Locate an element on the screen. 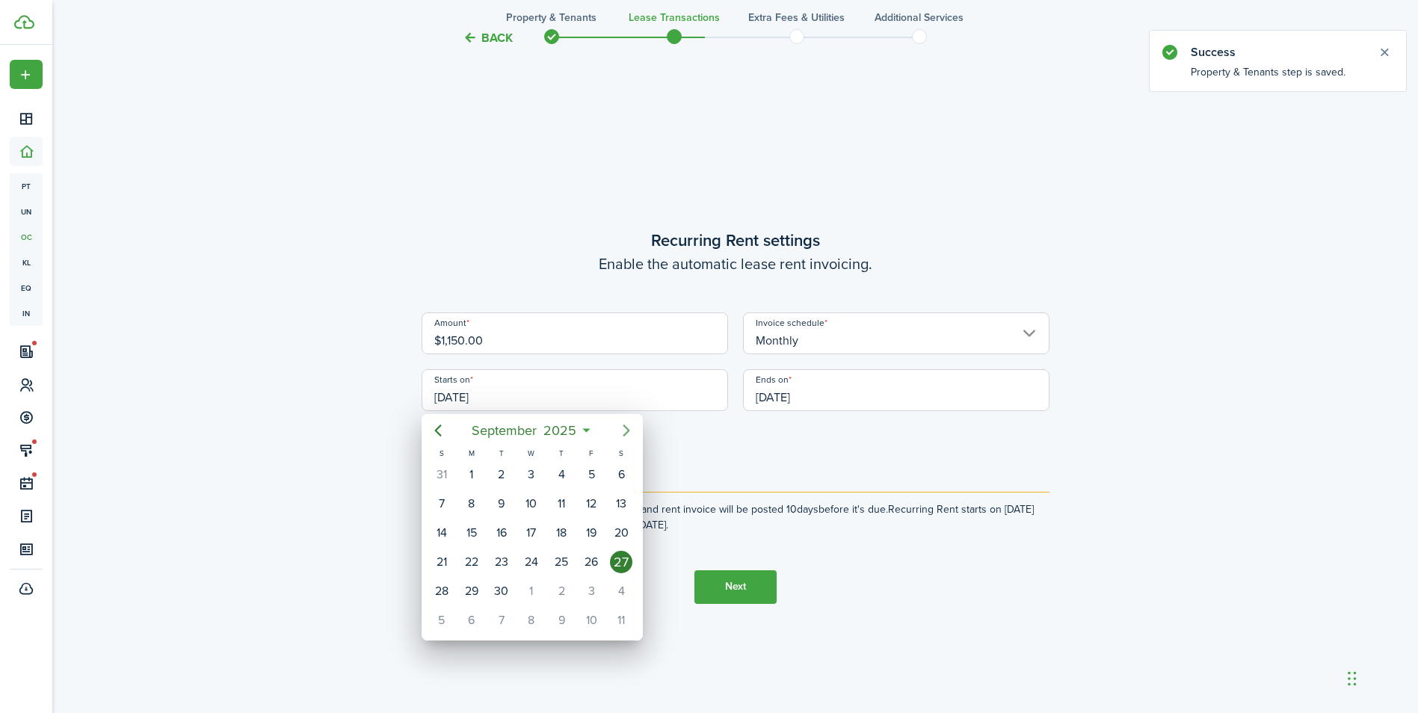 This screenshot has height=713, width=1418. div: Friday, September 12, 2025 is located at coordinates (591, 504).